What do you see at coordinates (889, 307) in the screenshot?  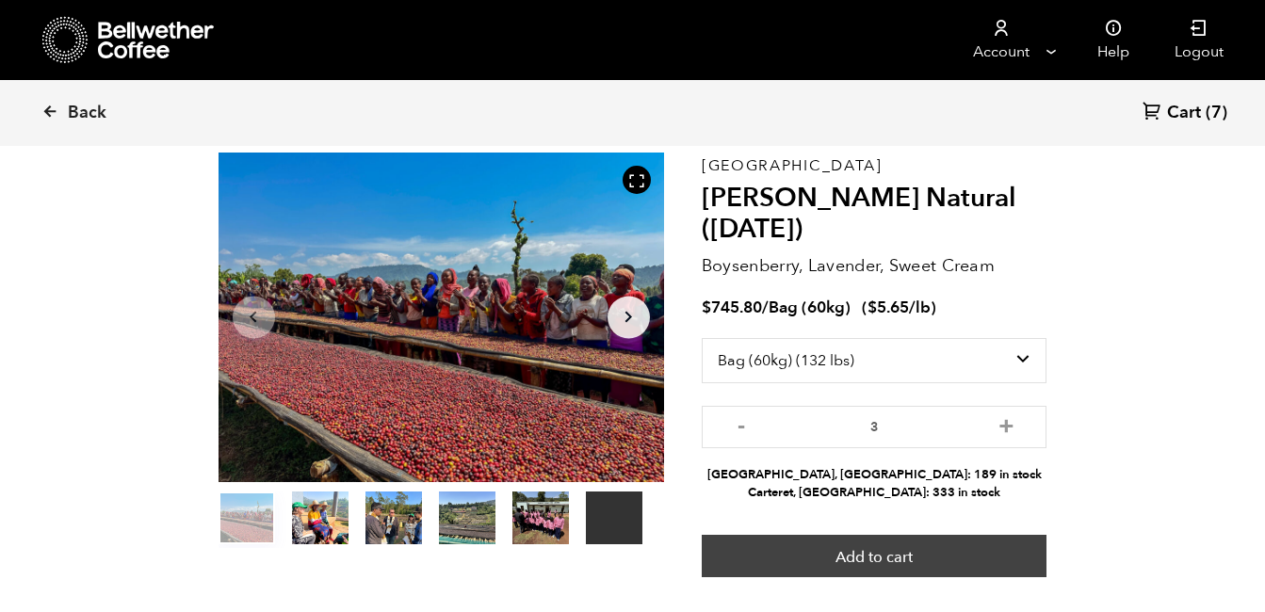 I see `bdi: 5.65` at bounding box center [889, 307].